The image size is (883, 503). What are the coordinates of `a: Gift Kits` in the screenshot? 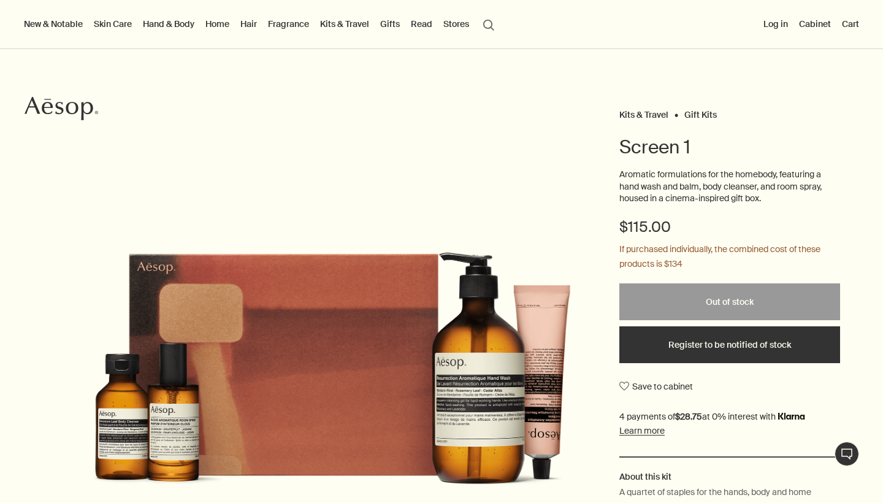 It's located at (700, 112).